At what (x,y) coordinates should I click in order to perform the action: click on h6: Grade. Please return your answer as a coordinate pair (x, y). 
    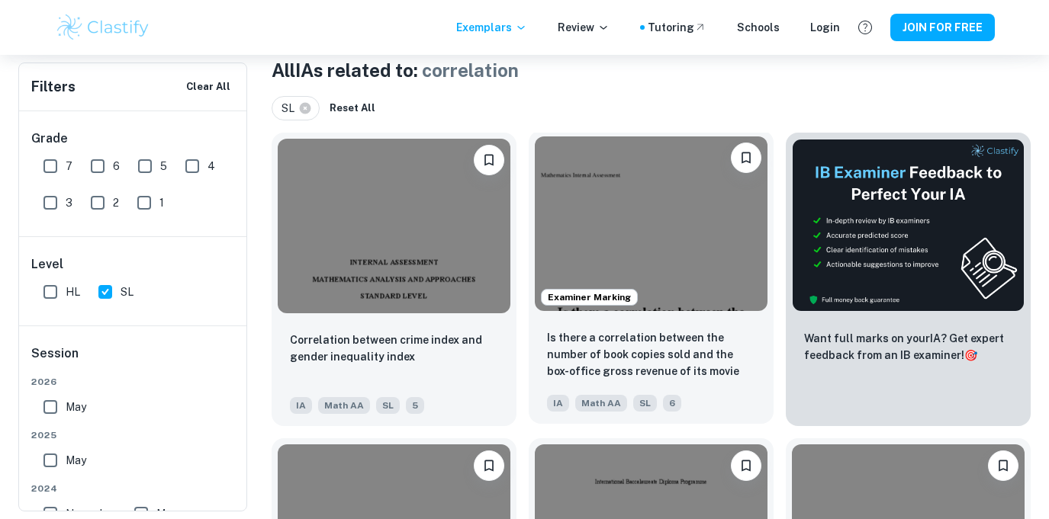
    Looking at the image, I should click on (133, 139).